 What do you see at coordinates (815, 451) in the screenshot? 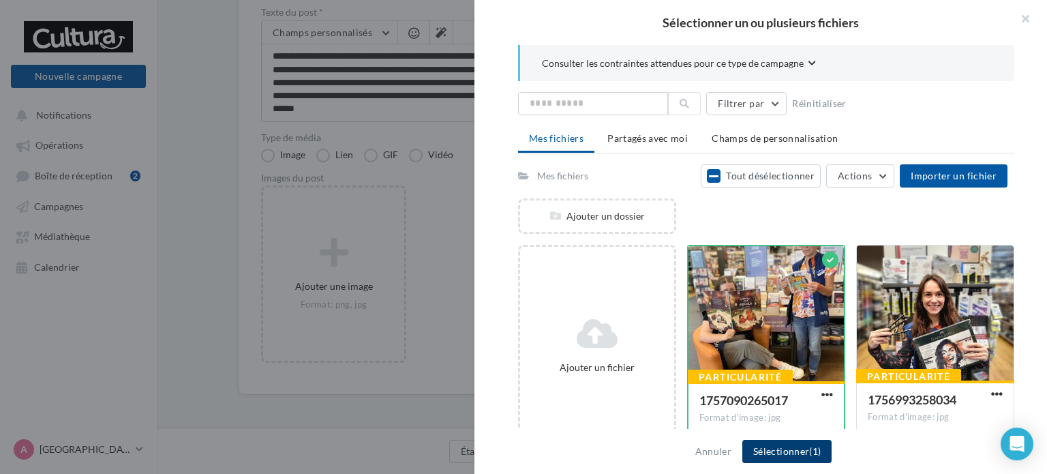
I see `span: (1)` at bounding box center [815, 451].